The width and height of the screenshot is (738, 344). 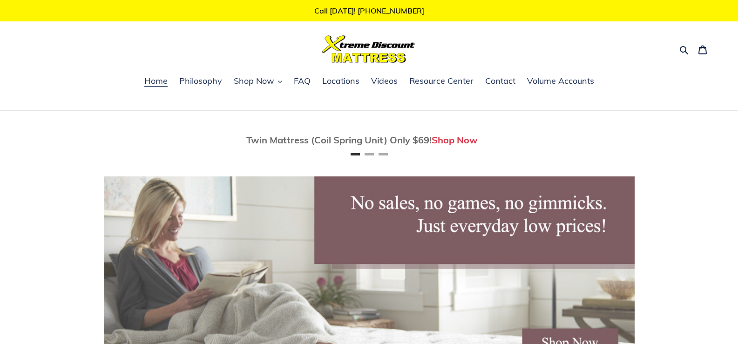 I want to click on span: Twin Mattress (Coil Spring Unit) Only $69!, so click(x=339, y=140).